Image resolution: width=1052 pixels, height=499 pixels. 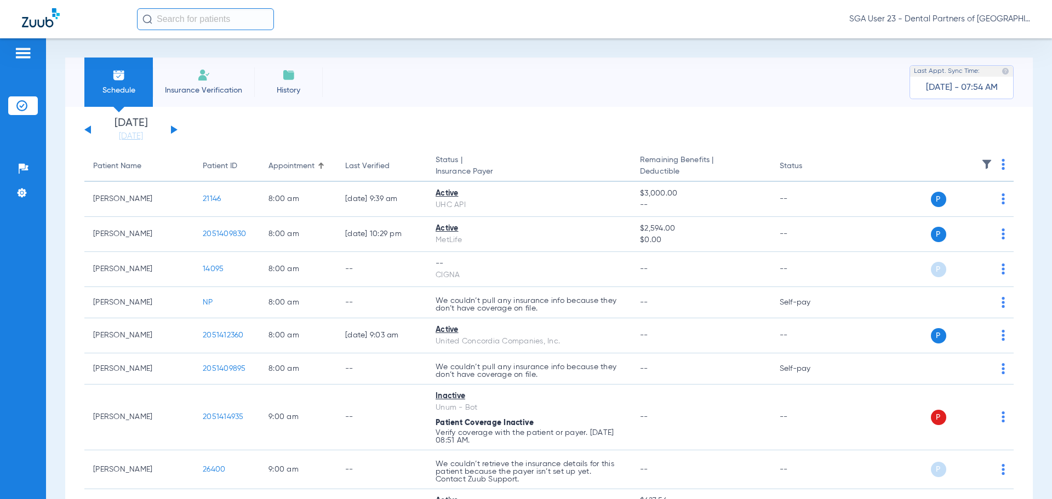 I want to click on div: CIGNA, so click(x=529, y=275).